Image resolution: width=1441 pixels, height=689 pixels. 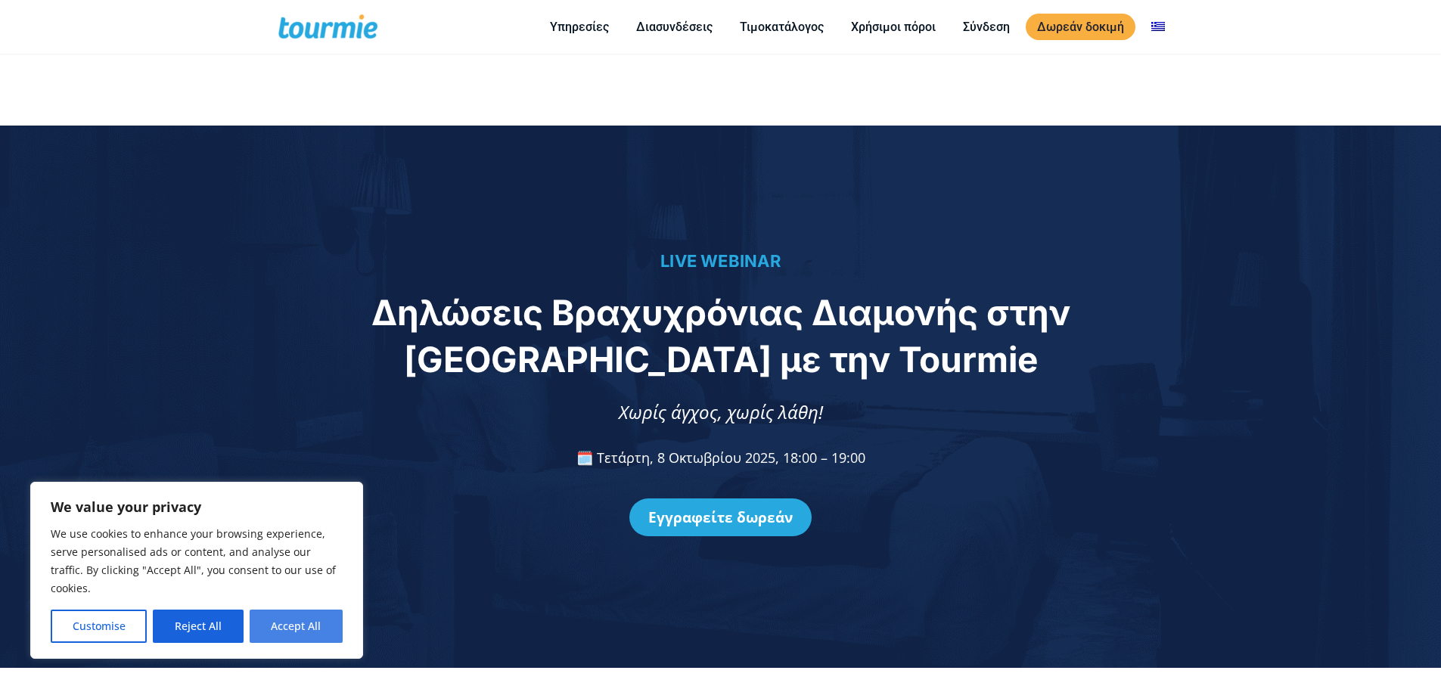 What do you see at coordinates (579, 26) in the screenshot?
I see `a: Υπηρεσίες` at bounding box center [579, 26].